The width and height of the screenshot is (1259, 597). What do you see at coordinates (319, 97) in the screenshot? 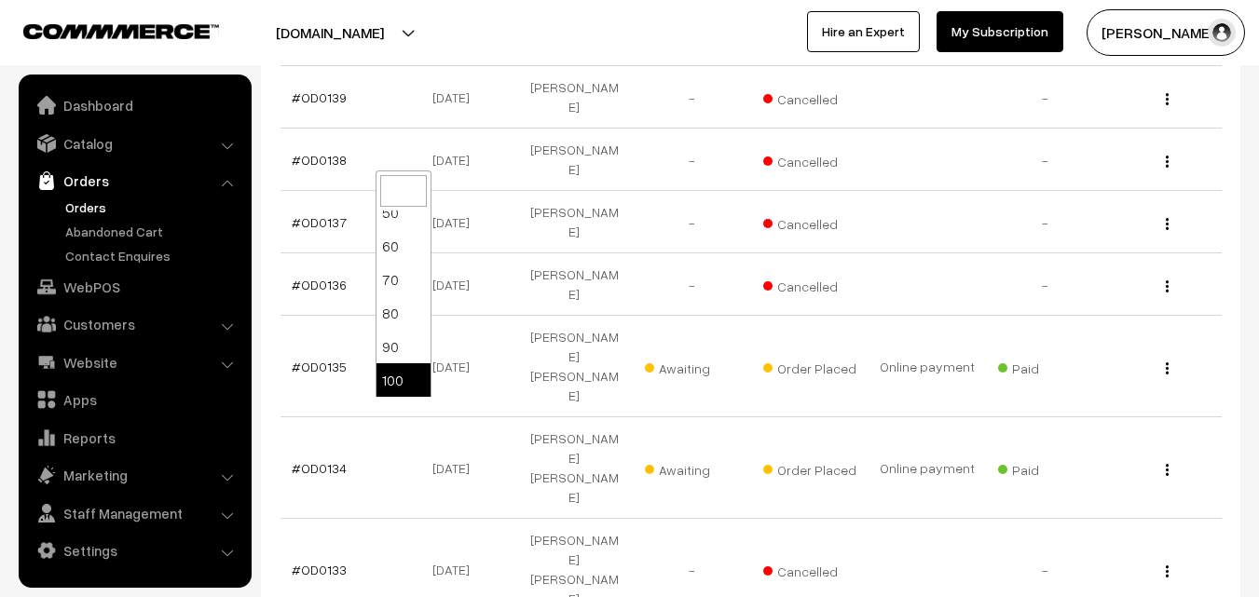
I see `a: #OD0139` at bounding box center [319, 97].